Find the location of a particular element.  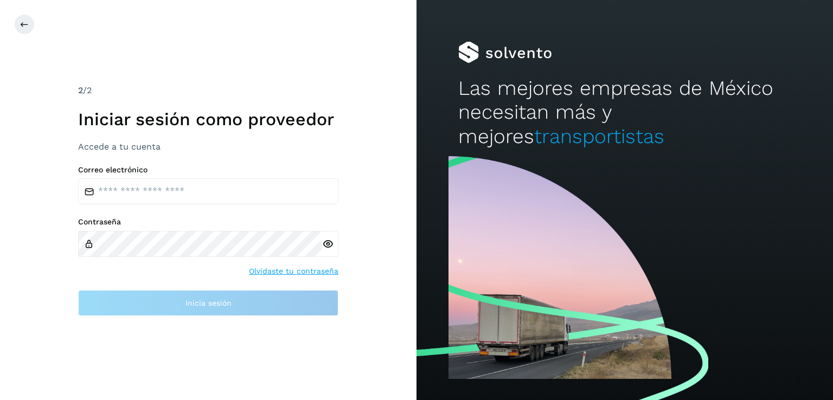

button: Inicia sesión is located at coordinates (208, 303).